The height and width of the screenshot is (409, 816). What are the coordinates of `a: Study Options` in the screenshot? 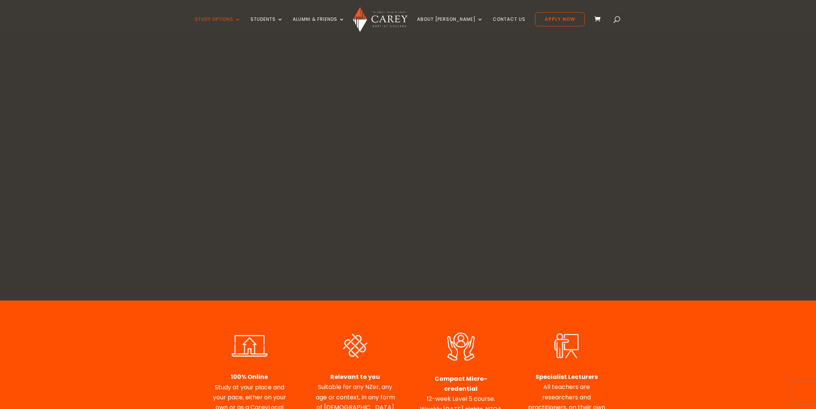 It's located at (218, 25).